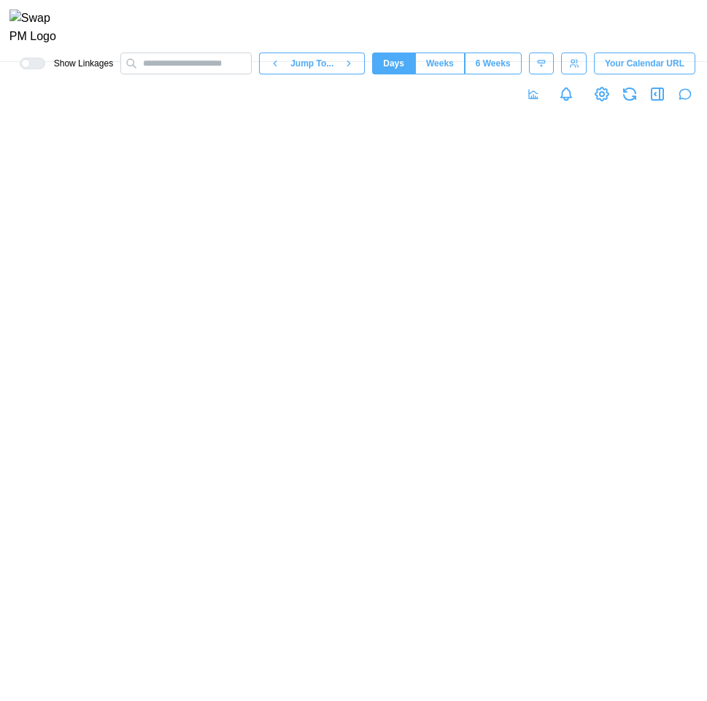 The image size is (707, 701). I want to click on button: Open project assistant, so click(685, 94).